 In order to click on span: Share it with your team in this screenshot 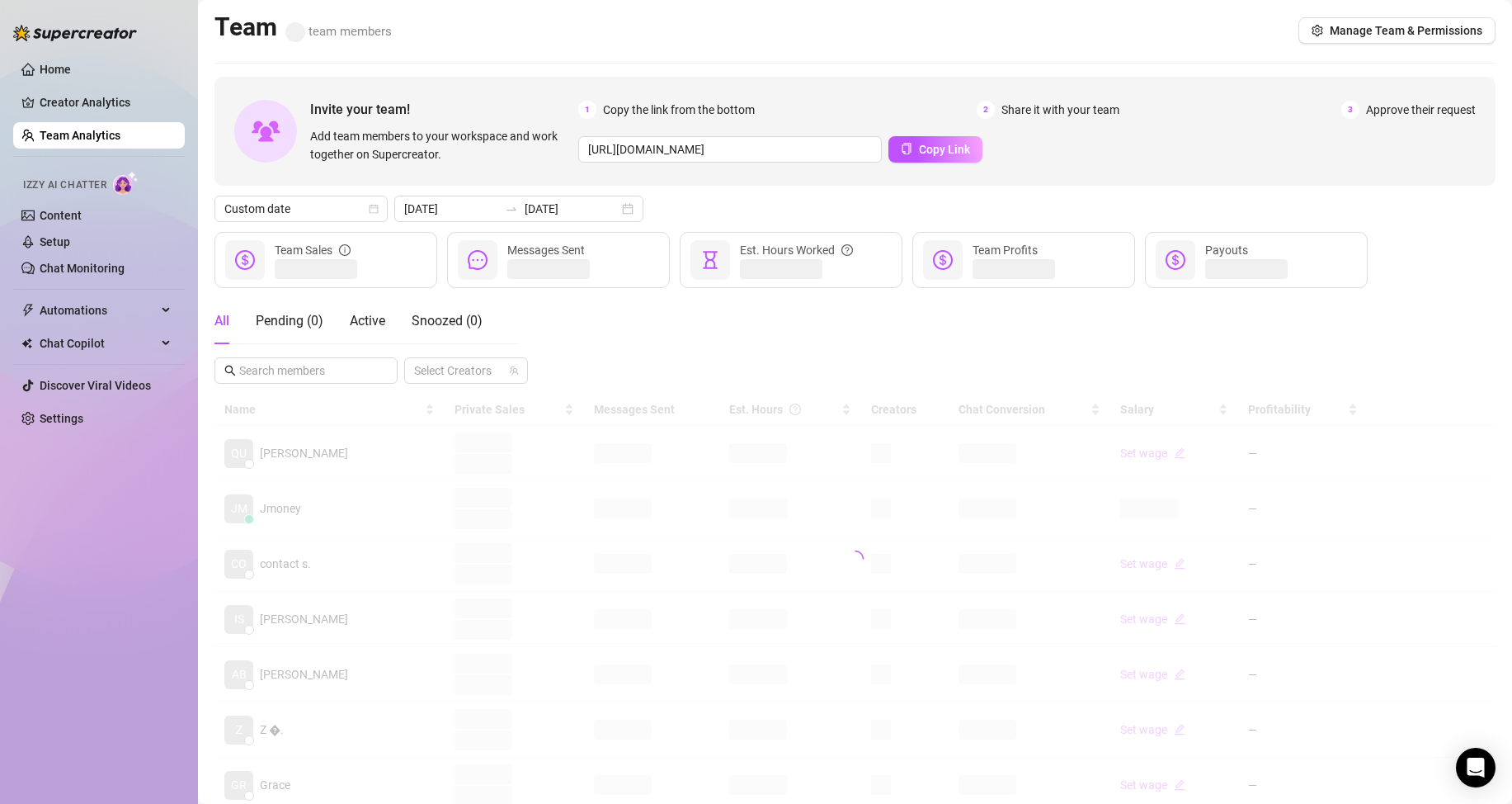, I will do `click(1059, 110)`.